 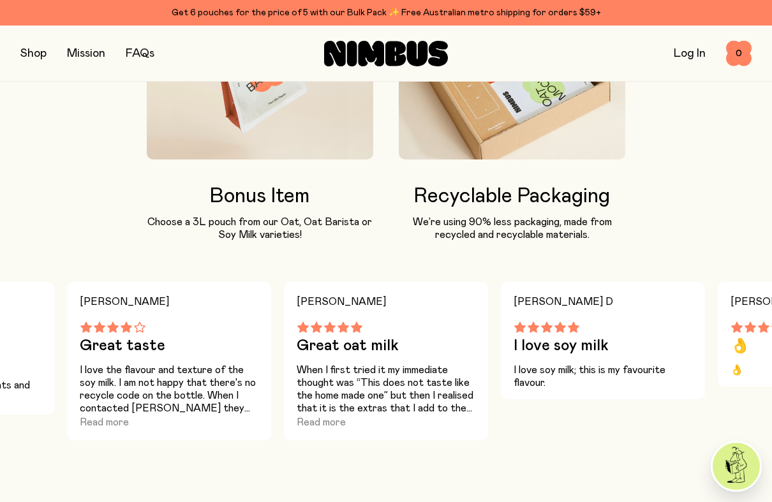 What do you see at coordinates (386, 346) in the screenshot?
I see `h3: Great oat milk` at bounding box center [386, 346].